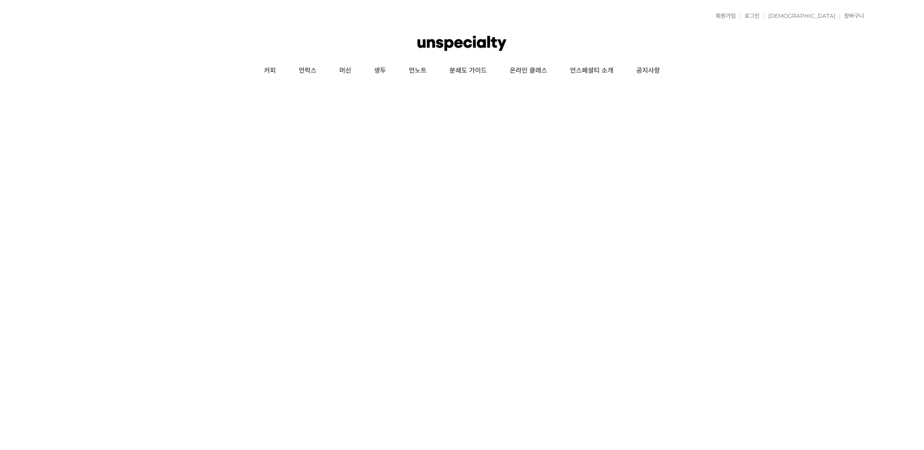 Image resolution: width=924 pixels, height=450 pixels. I want to click on a: 머신, so click(345, 71).